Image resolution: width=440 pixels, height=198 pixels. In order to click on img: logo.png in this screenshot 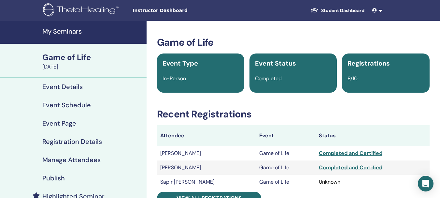, I will do `click(82, 10)`.